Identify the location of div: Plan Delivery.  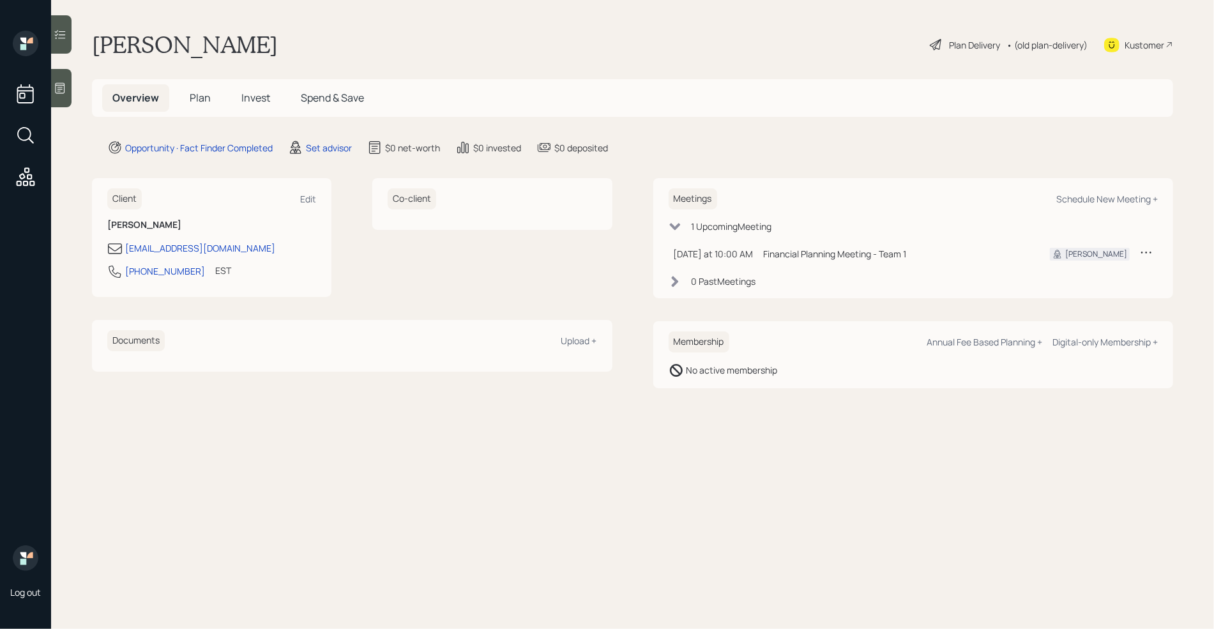
(974, 45).